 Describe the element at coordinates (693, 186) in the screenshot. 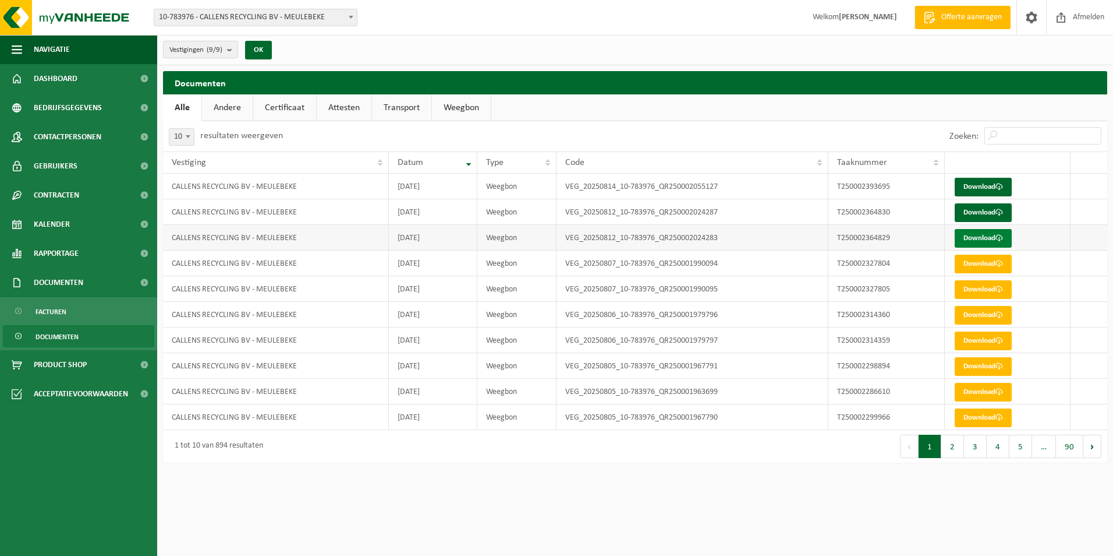

I see `td: VEG_20250814_10-783976_QR250002055127` at that location.